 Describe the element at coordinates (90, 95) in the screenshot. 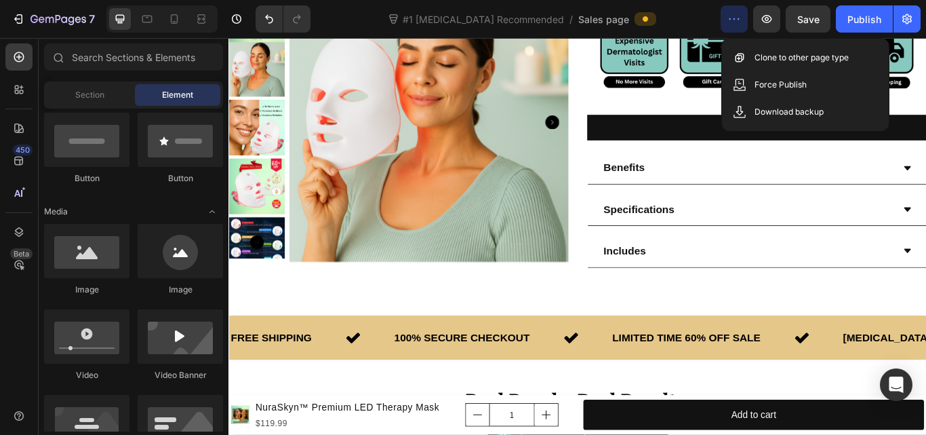

I see `span: Section` at that location.